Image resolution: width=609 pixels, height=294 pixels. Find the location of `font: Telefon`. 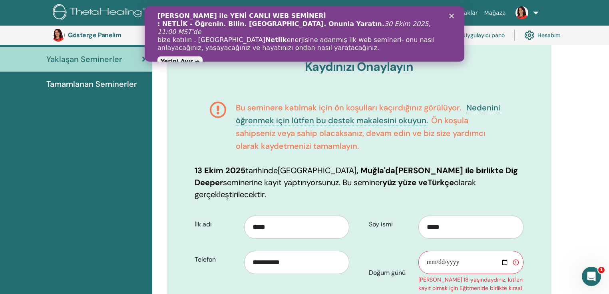

font: Telefon is located at coordinates (205, 259).